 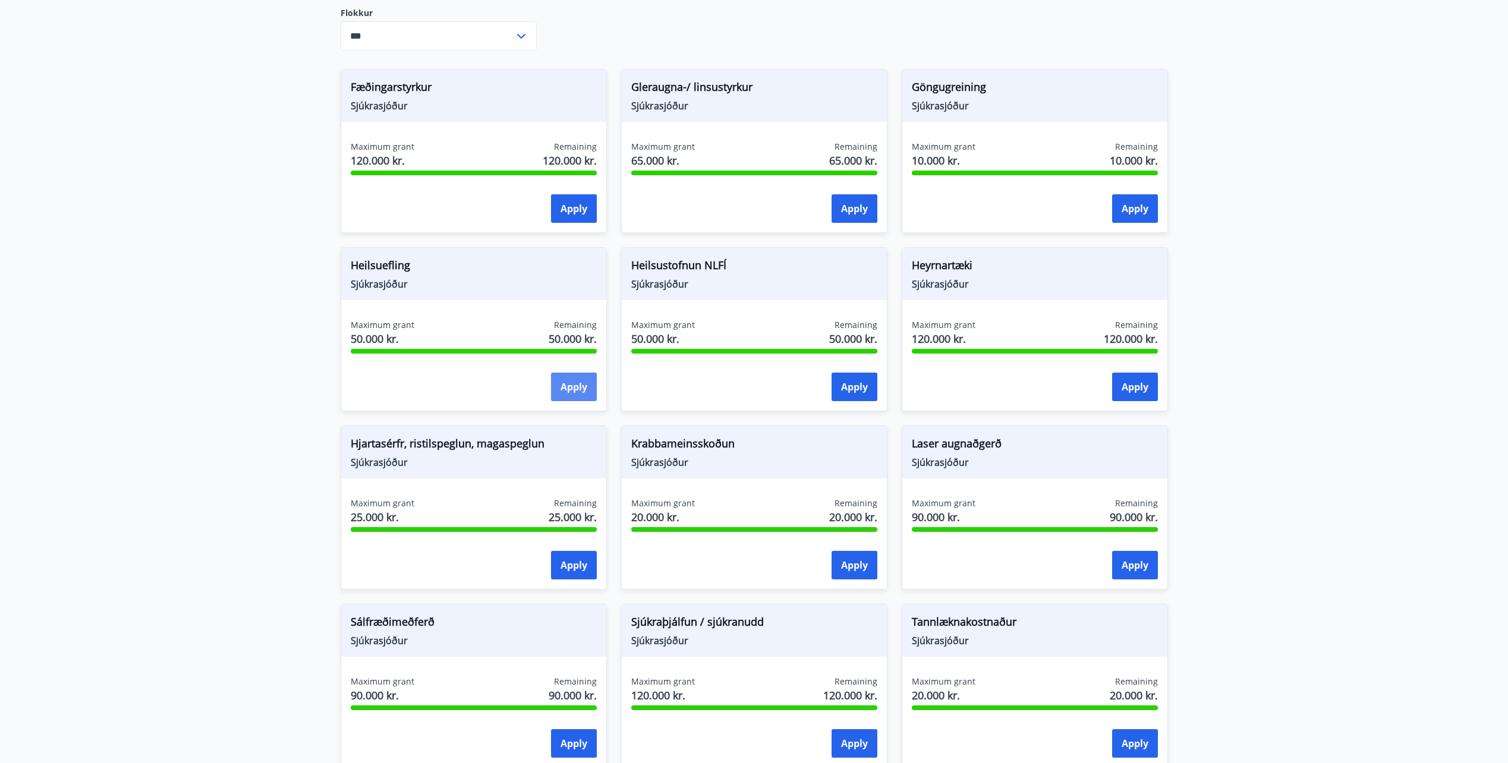 I want to click on label: Flokkur, so click(x=439, y=13).